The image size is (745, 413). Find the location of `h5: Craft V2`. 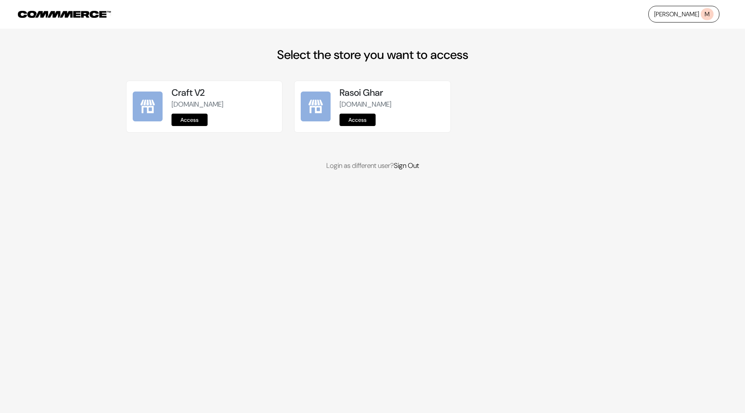

h5: Craft V2 is located at coordinates (223, 93).